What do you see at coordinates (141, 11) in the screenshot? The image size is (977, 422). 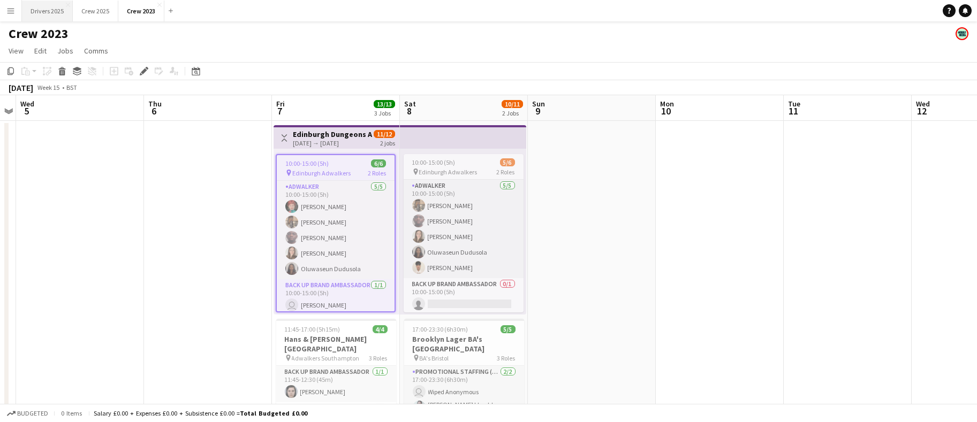 I see `button: Crew 2023` at bounding box center [141, 11].